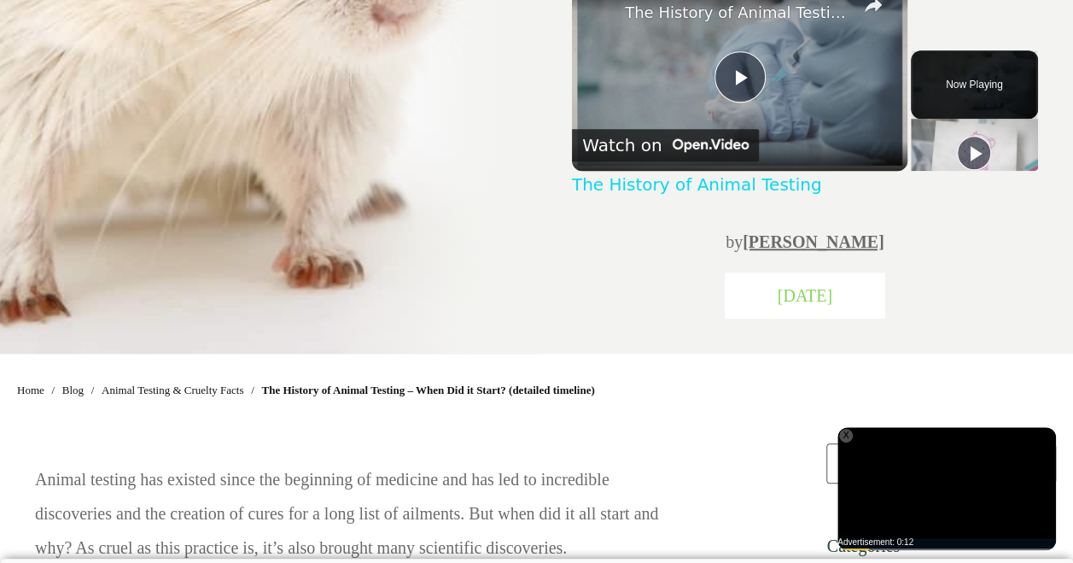 This screenshot has width=1073, height=563. What do you see at coordinates (947, 542) in the screenshot?
I see `div: Advertisement: 0:12` at bounding box center [947, 542].